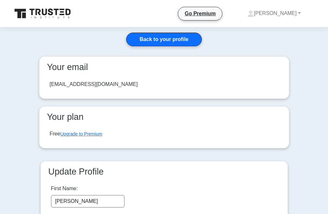 This screenshot has height=214, width=328. I want to click on a: Back to your profile, so click(164, 39).